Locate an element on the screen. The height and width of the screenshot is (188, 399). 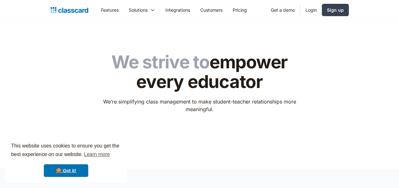
a: learn more about cookies is located at coordinates (97, 155).